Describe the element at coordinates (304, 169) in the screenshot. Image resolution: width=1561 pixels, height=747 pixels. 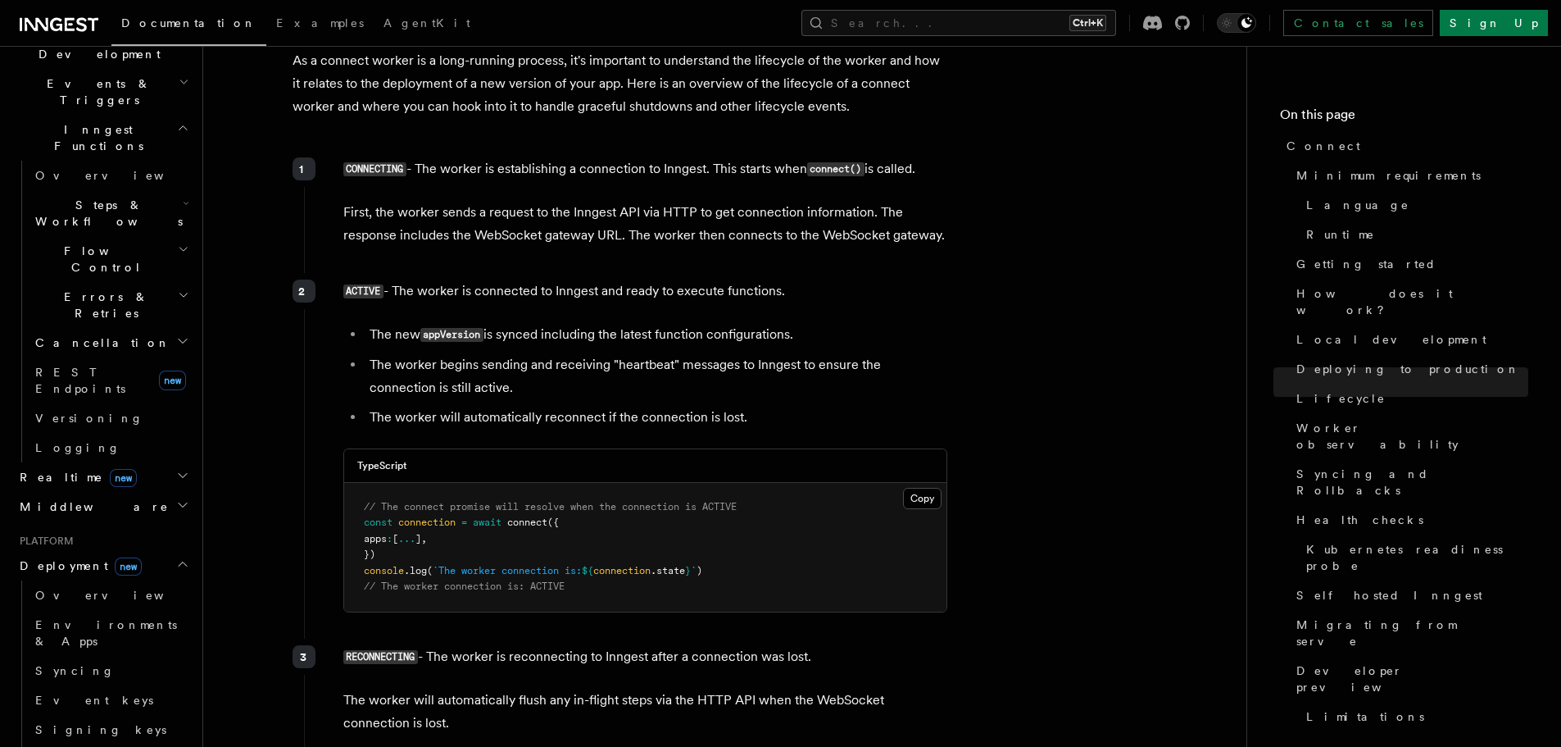
I see `div: 1` at that location.